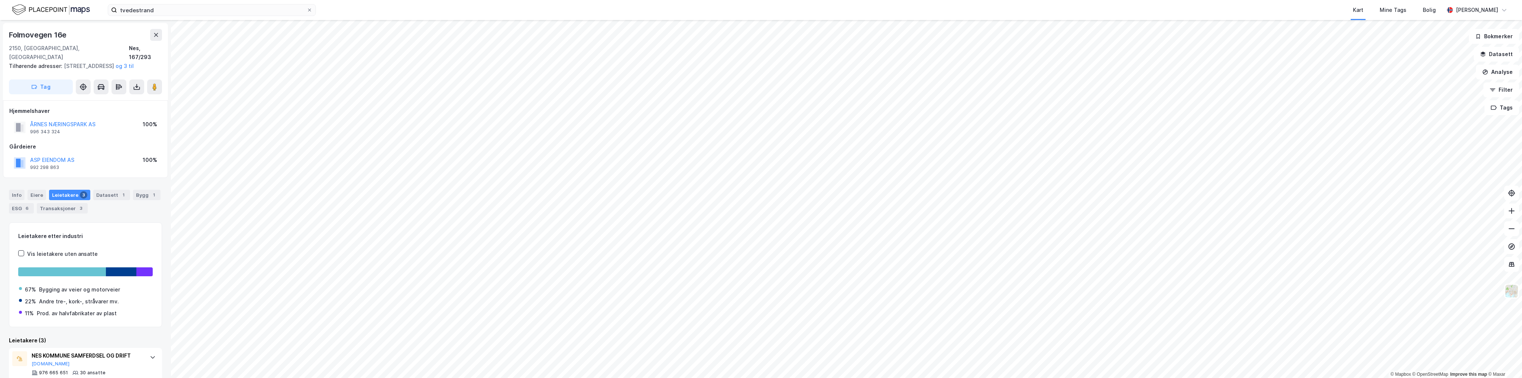 This screenshot has height=378, width=1522. Describe the element at coordinates (17, 195) in the screenshot. I see `div: Info` at that location.